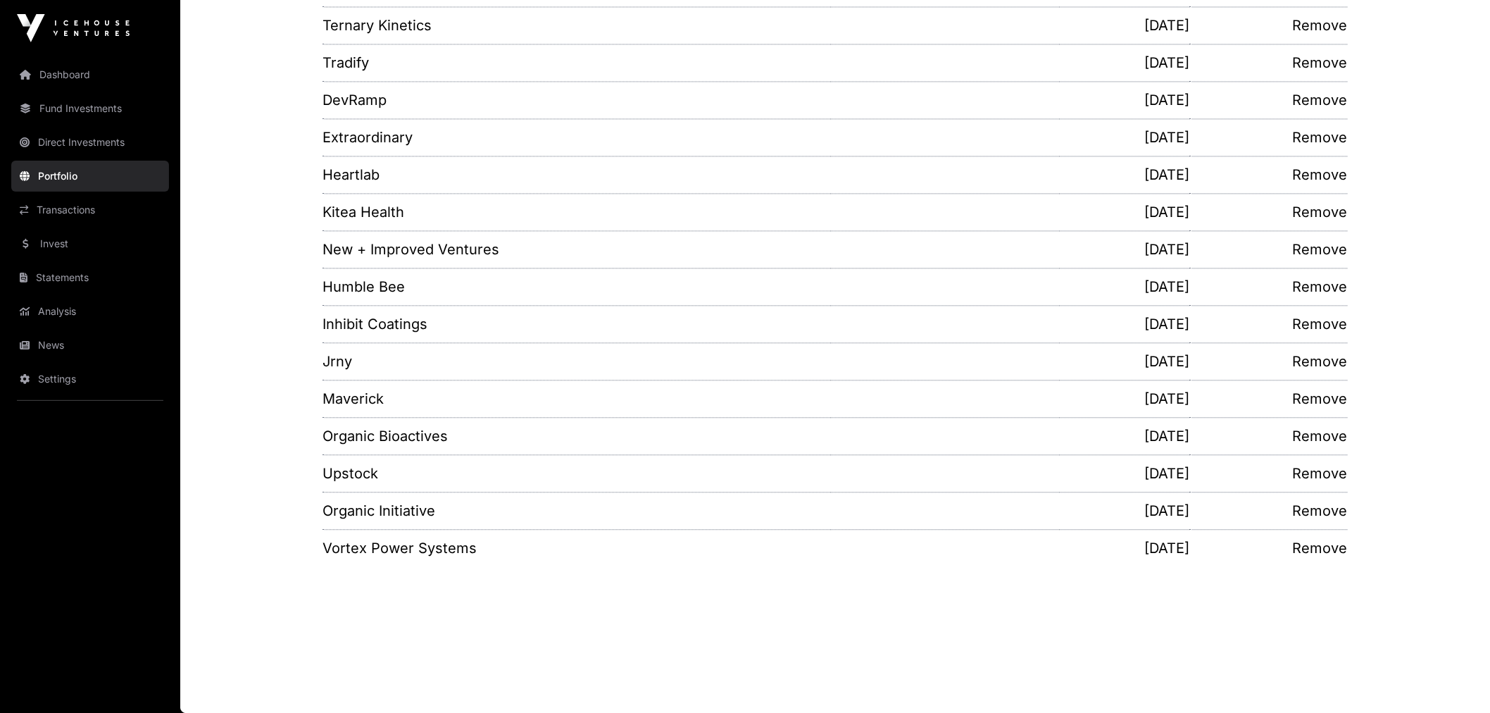 Image resolution: width=1490 pixels, height=713 pixels. I want to click on a: Invest, so click(90, 244).